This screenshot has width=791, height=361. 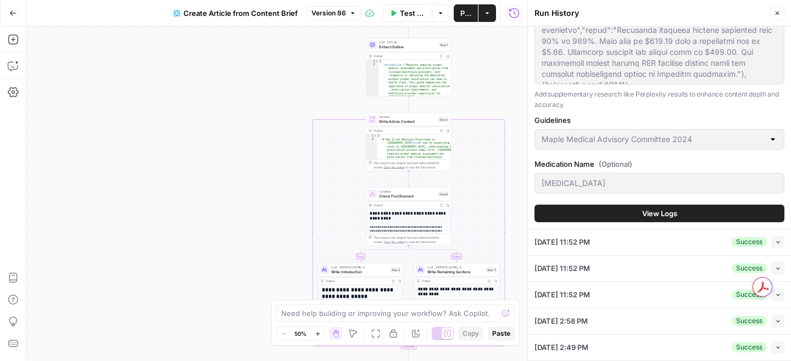 What do you see at coordinates (443, 194) in the screenshot?
I see `div: Step 6` at bounding box center [443, 194].